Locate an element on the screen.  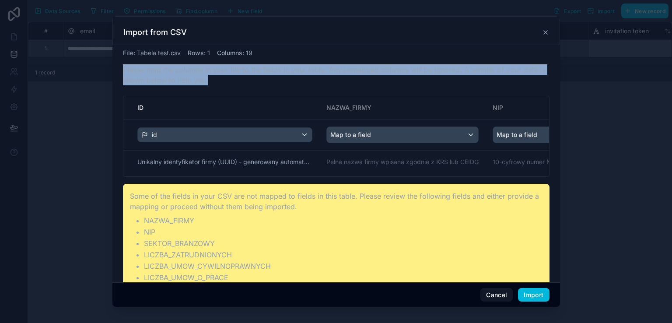
span: File : is located at coordinates (129, 52).